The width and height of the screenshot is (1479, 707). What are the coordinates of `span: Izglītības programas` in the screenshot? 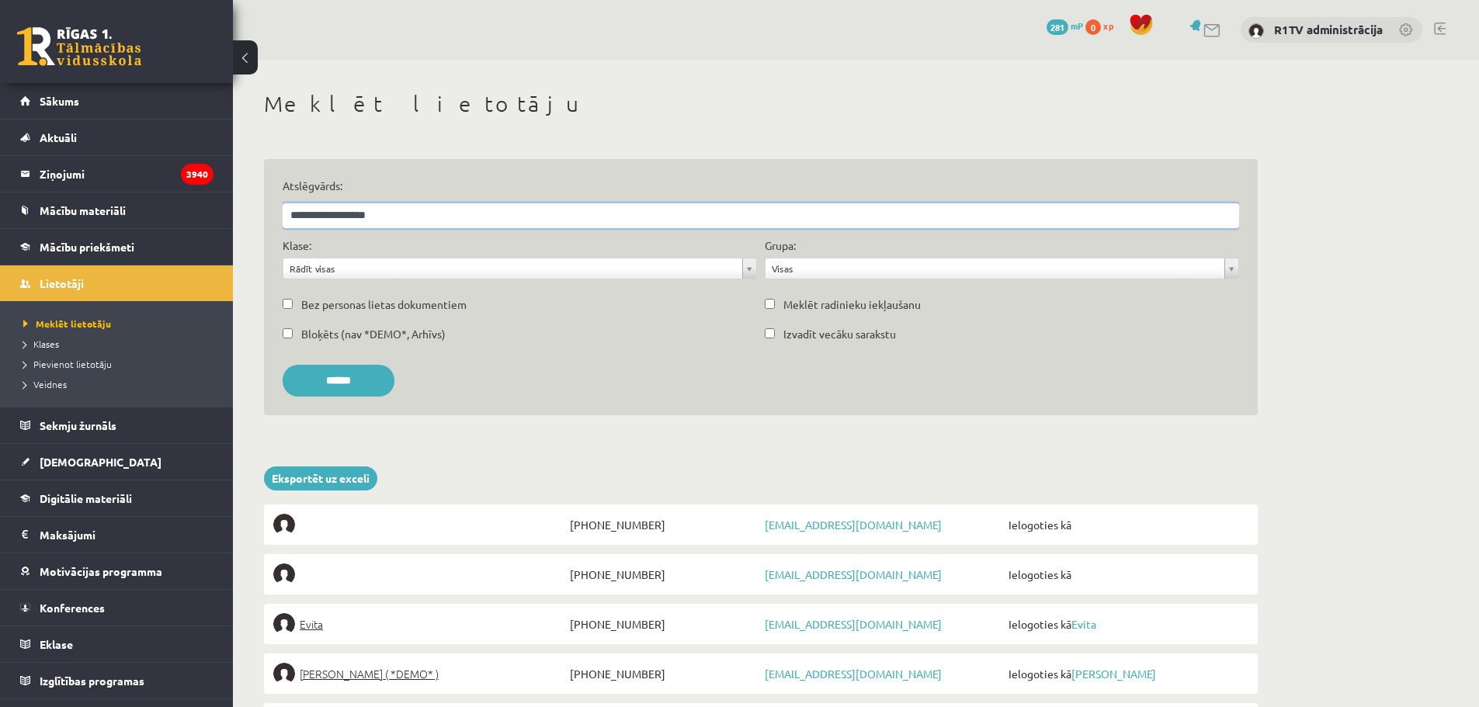 It's located at (92, 681).